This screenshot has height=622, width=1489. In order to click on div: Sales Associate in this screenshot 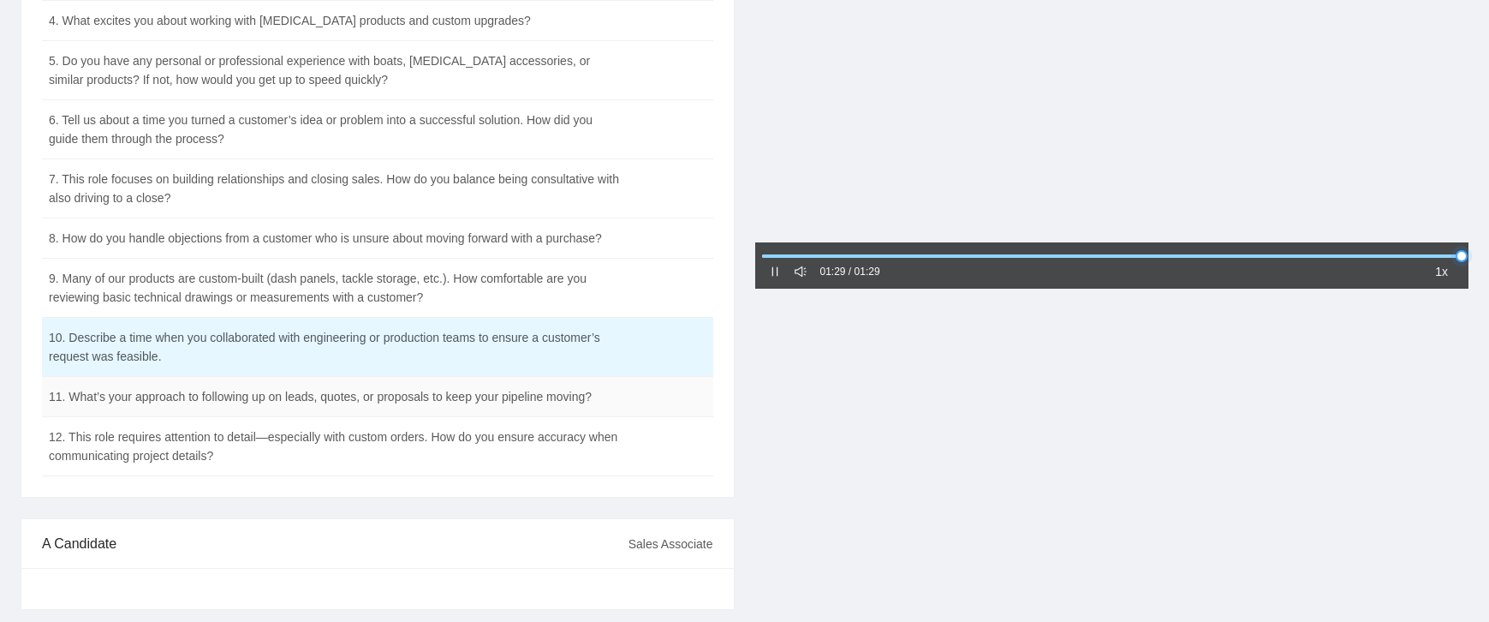, I will do `click(670, 544)`.